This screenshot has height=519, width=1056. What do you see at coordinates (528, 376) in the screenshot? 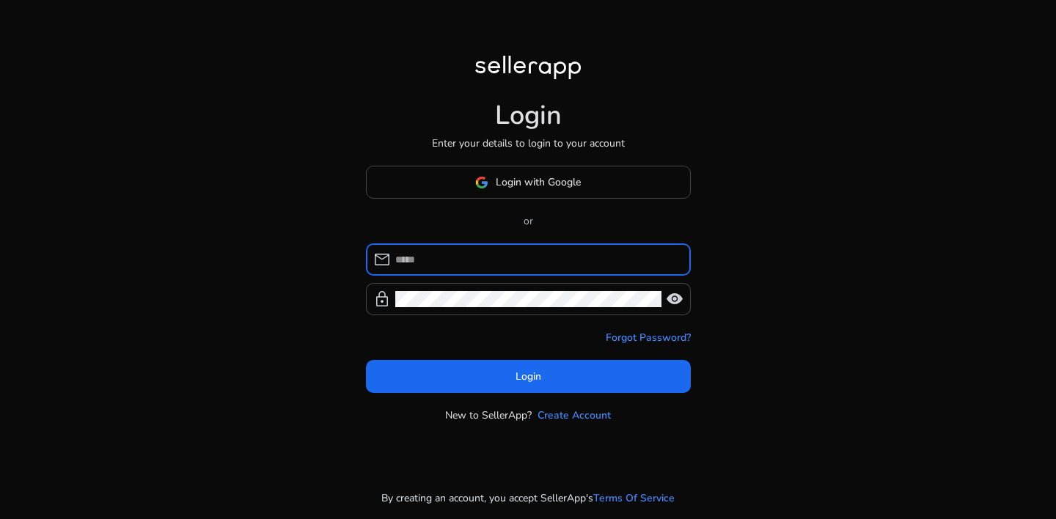
I see `button: Login` at bounding box center [528, 376].